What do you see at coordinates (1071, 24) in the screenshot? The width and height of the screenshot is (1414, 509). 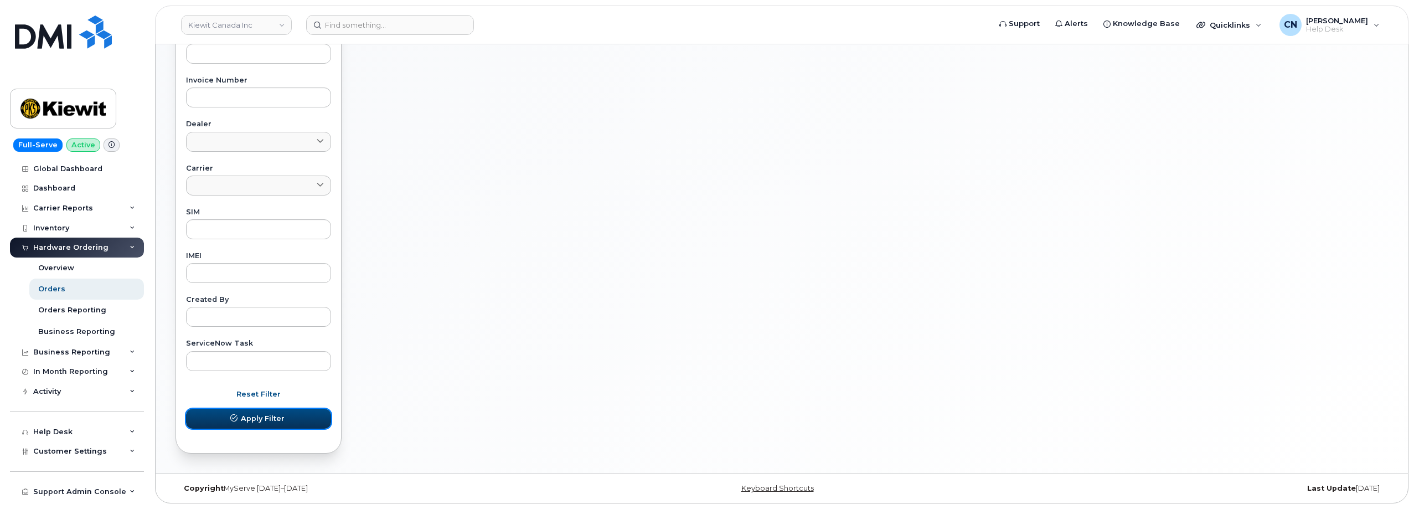 I see `a: Alerts` at bounding box center [1071, 24].